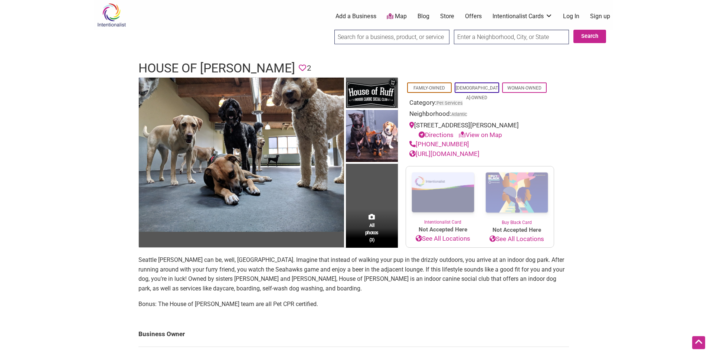 The image size is (707, 351). I want to click on a: Pet Services, so click(449, 103).